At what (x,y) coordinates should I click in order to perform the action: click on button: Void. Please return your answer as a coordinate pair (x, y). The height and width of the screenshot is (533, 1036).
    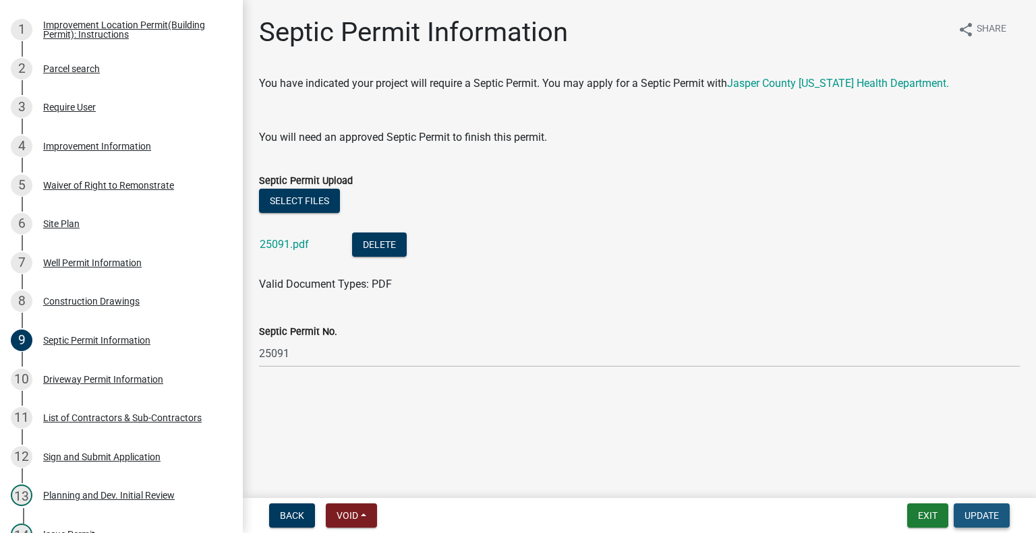
    Looking at the image, I should click on (351, 516).